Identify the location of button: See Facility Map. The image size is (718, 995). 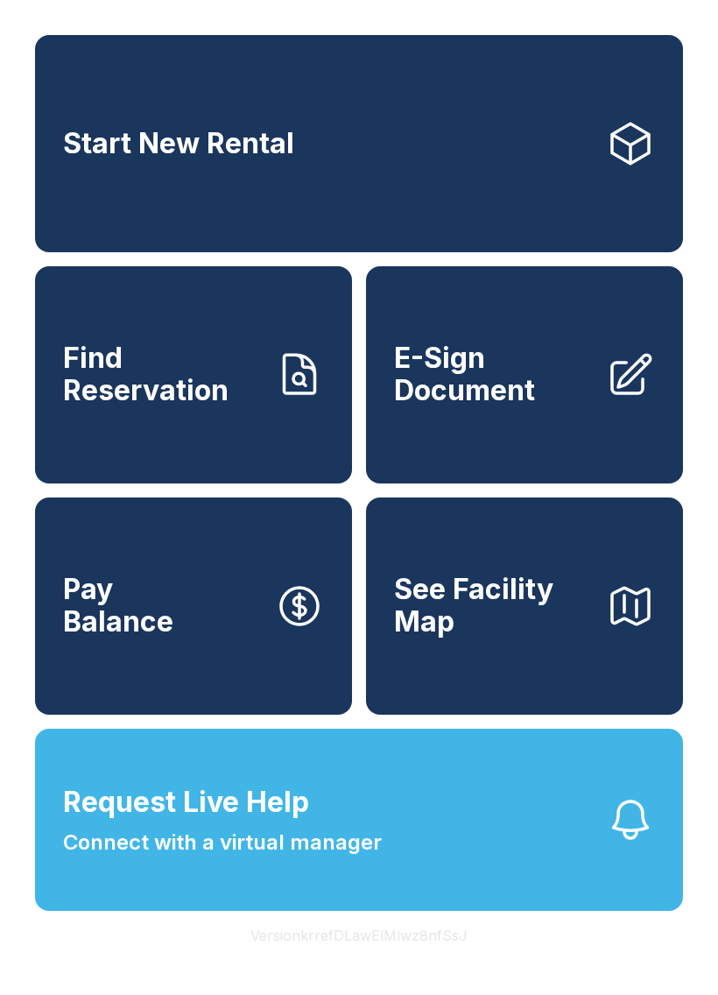
(525, 606).